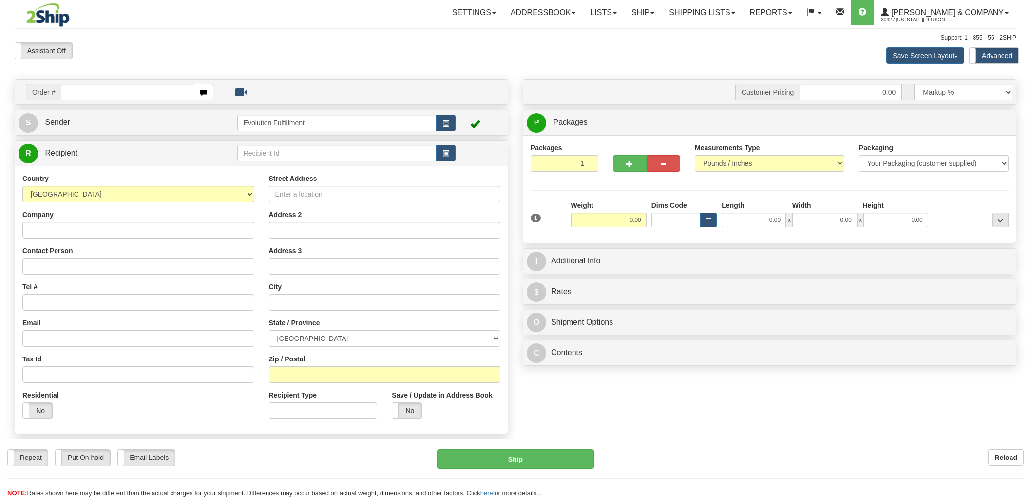  Describe the element at coordinates (275, 287) in the screenshot. I see `label: City` at that location.